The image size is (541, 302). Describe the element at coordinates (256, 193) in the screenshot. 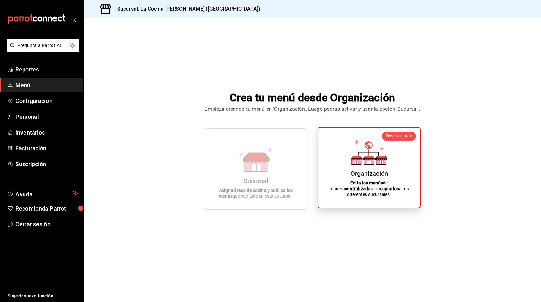

I see `p: que copiaste en esta sucursal.` at that location.